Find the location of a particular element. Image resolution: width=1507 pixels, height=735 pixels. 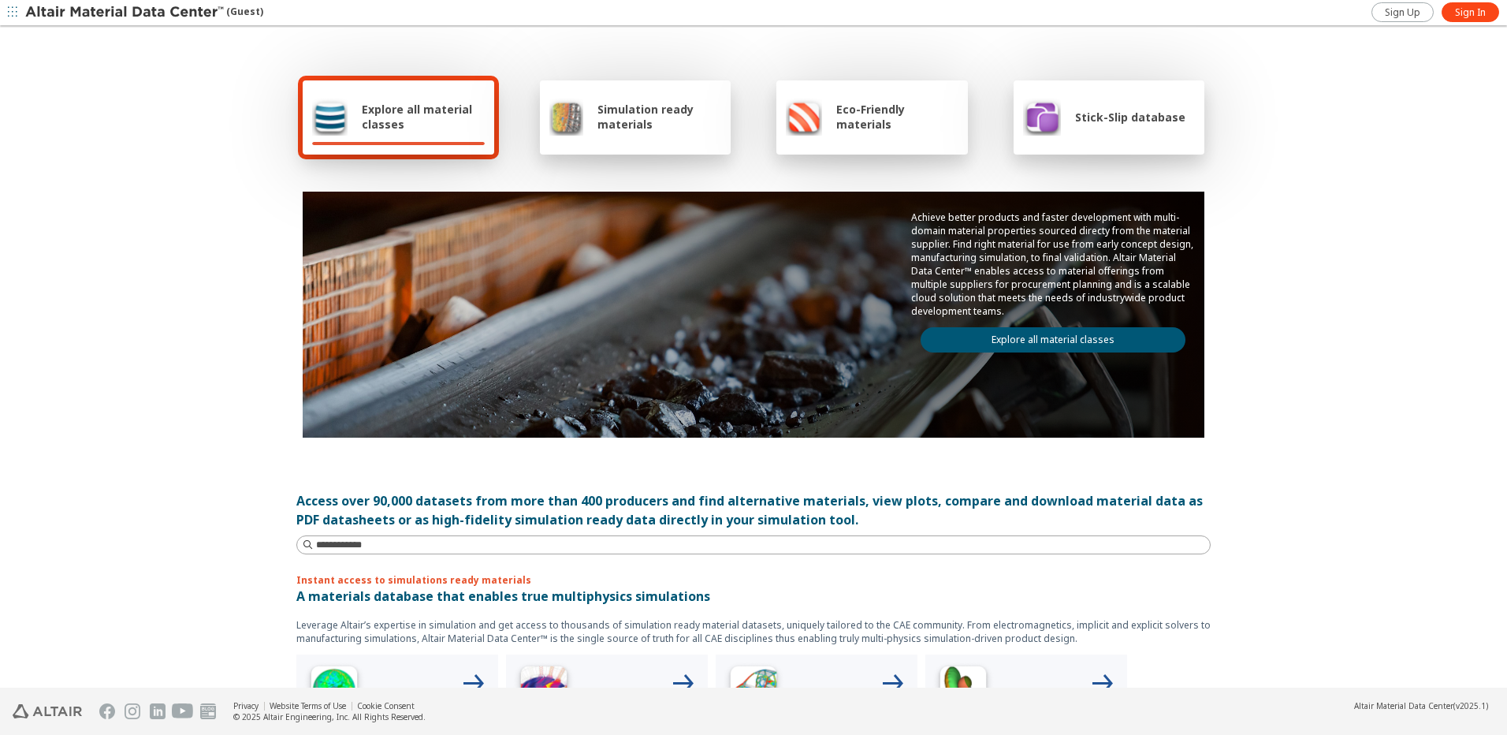

a: Sign Up is located at coordinates (1403, 12).